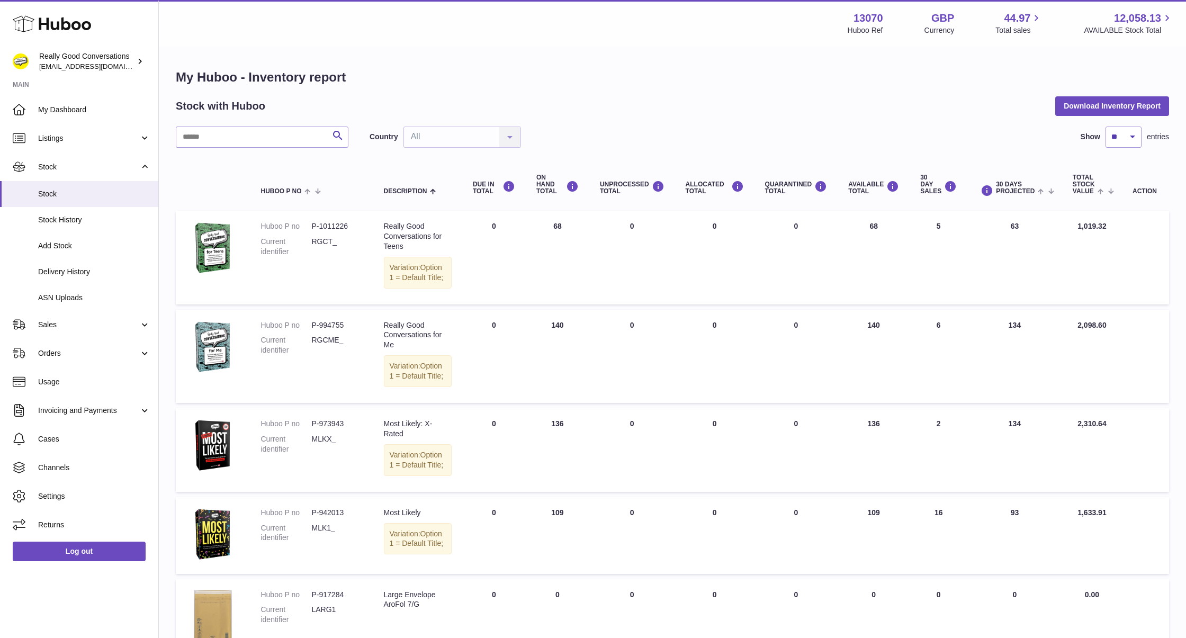  Describe the element at coordinates (337, 423) in the screenshot. I see `dd: P-973943` at that location.